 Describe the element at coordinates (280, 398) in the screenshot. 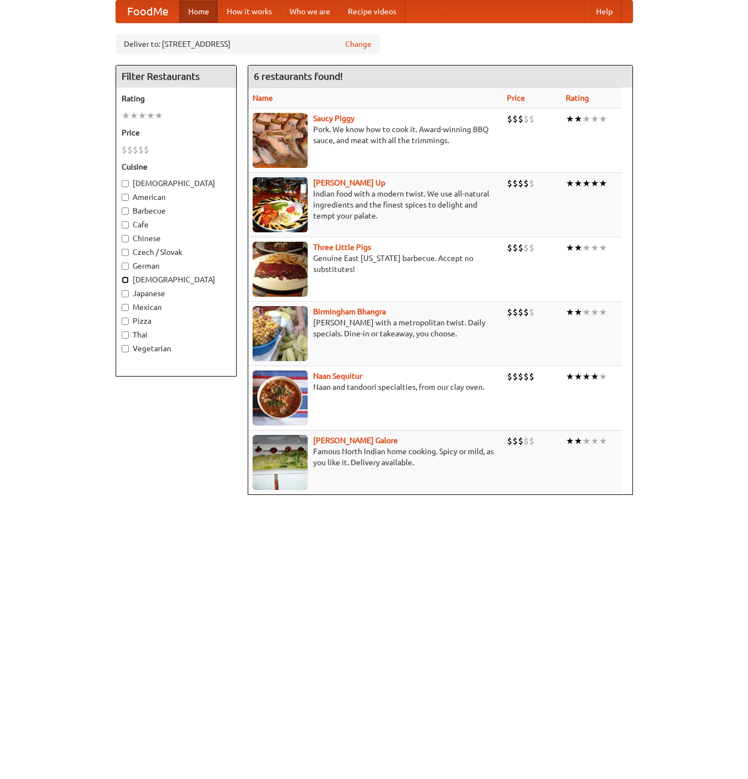

I see `img: naansequitur.jpg` at that location.